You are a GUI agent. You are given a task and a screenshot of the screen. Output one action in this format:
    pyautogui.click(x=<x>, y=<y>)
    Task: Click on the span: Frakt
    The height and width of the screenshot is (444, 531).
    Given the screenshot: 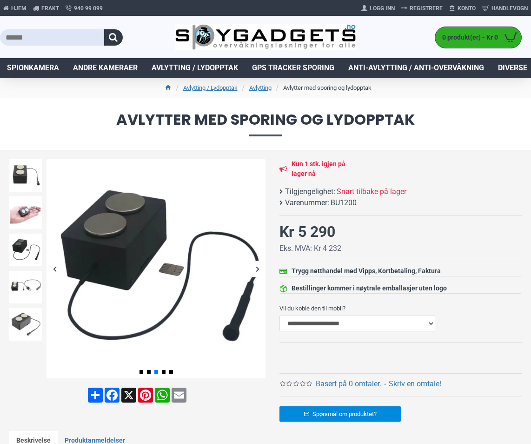 What is the action you would take?
    pyautogui.click(x=50, y=8)
    